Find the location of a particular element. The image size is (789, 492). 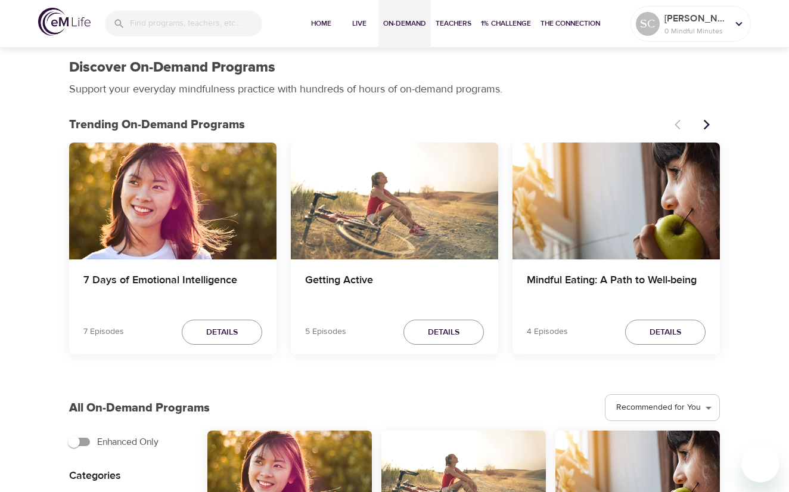

h1: Discover On-Demand Programs is located at coordinates (172, 67).